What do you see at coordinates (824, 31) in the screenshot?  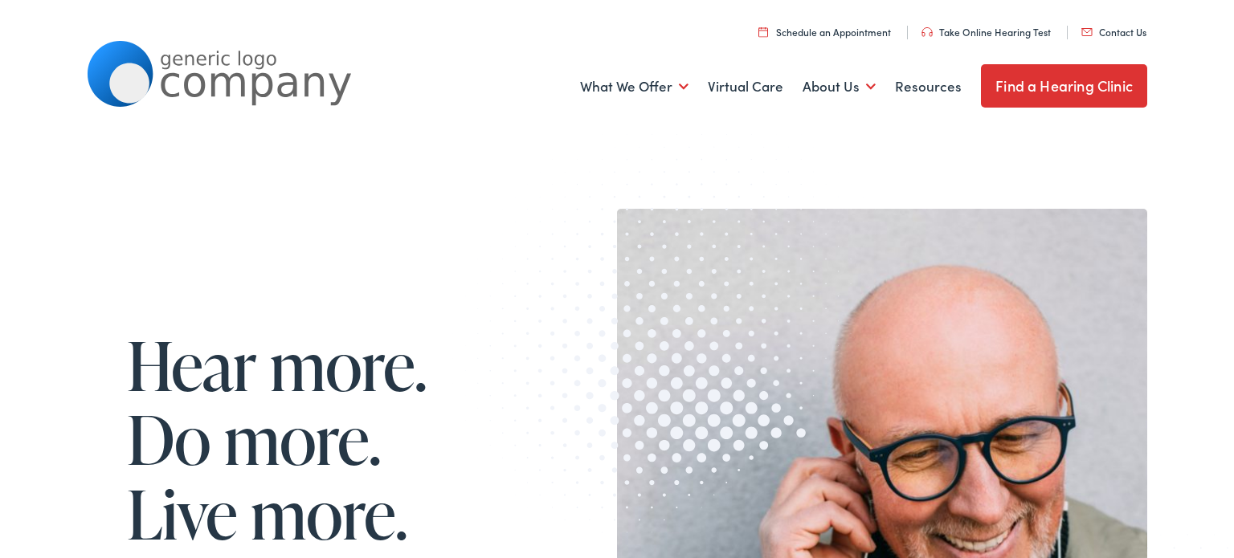 I see `a: Schedule an Appointment` at bounding box center [824, 31].